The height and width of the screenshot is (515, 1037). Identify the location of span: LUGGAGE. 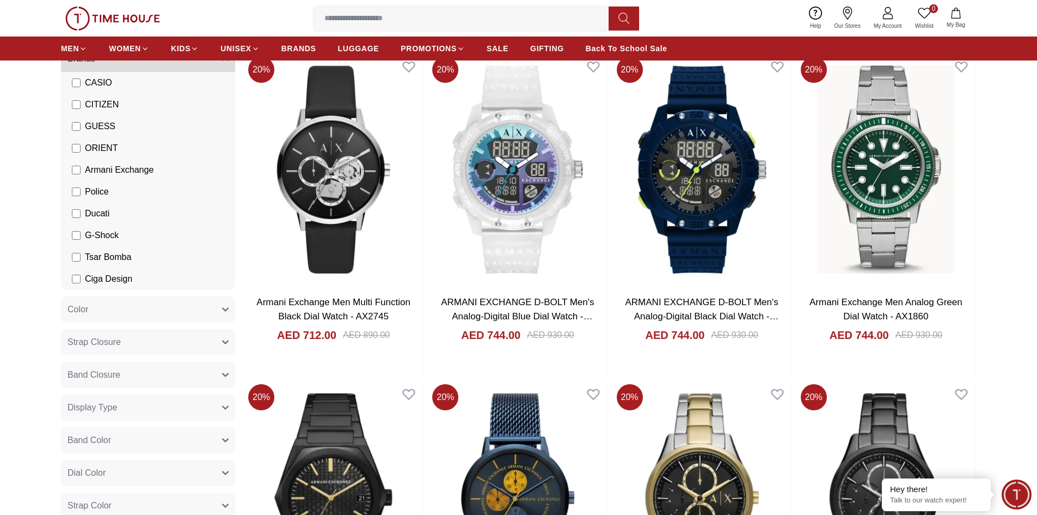
(359, 48).